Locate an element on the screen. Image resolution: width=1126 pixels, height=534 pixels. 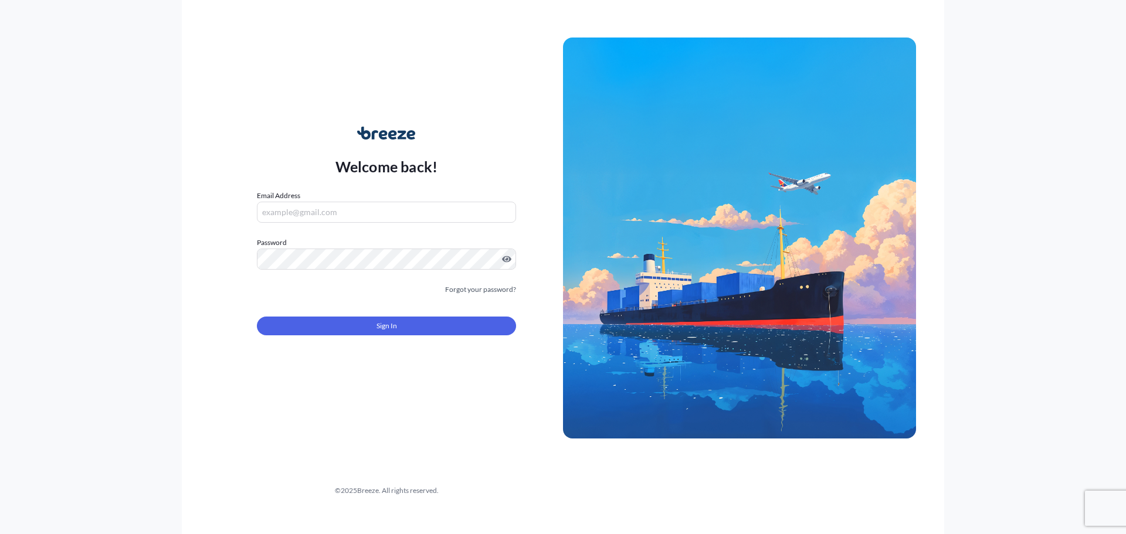
img: Ship illustration is located at coordinates (740, 238).